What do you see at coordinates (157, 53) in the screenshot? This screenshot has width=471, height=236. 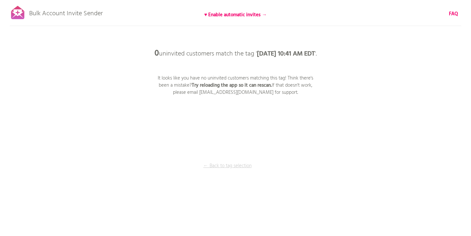 I see `b: 0` at bounding box center [157, 53].